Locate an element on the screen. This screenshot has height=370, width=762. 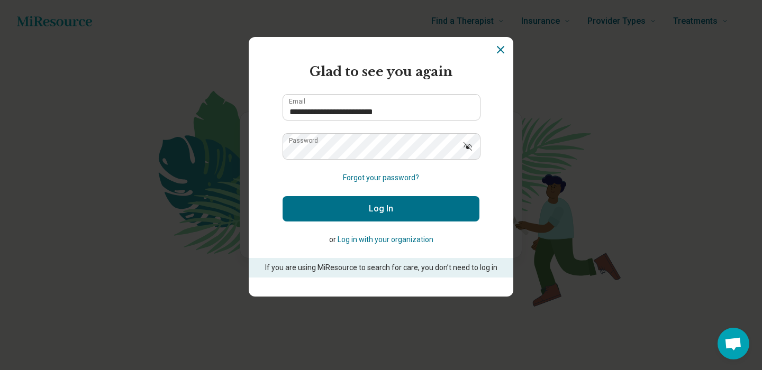
section: Login Dialog is located at coordinates (381, 167).